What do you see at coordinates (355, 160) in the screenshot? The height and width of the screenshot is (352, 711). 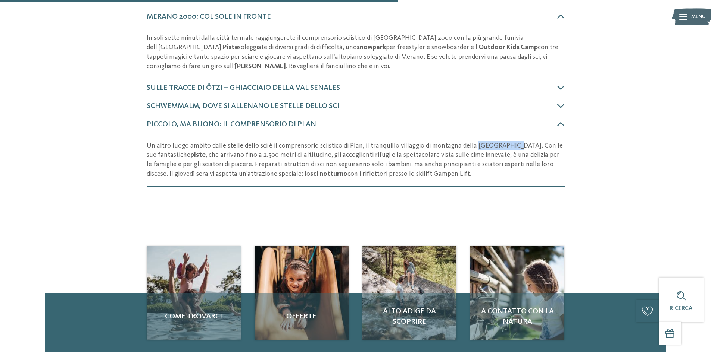 I see `p: Un altro luogo ambito dalle stelle dello sci è il comprensorio sciistico di Plan, il tranquillo v...` at bounding box center [355, 160].